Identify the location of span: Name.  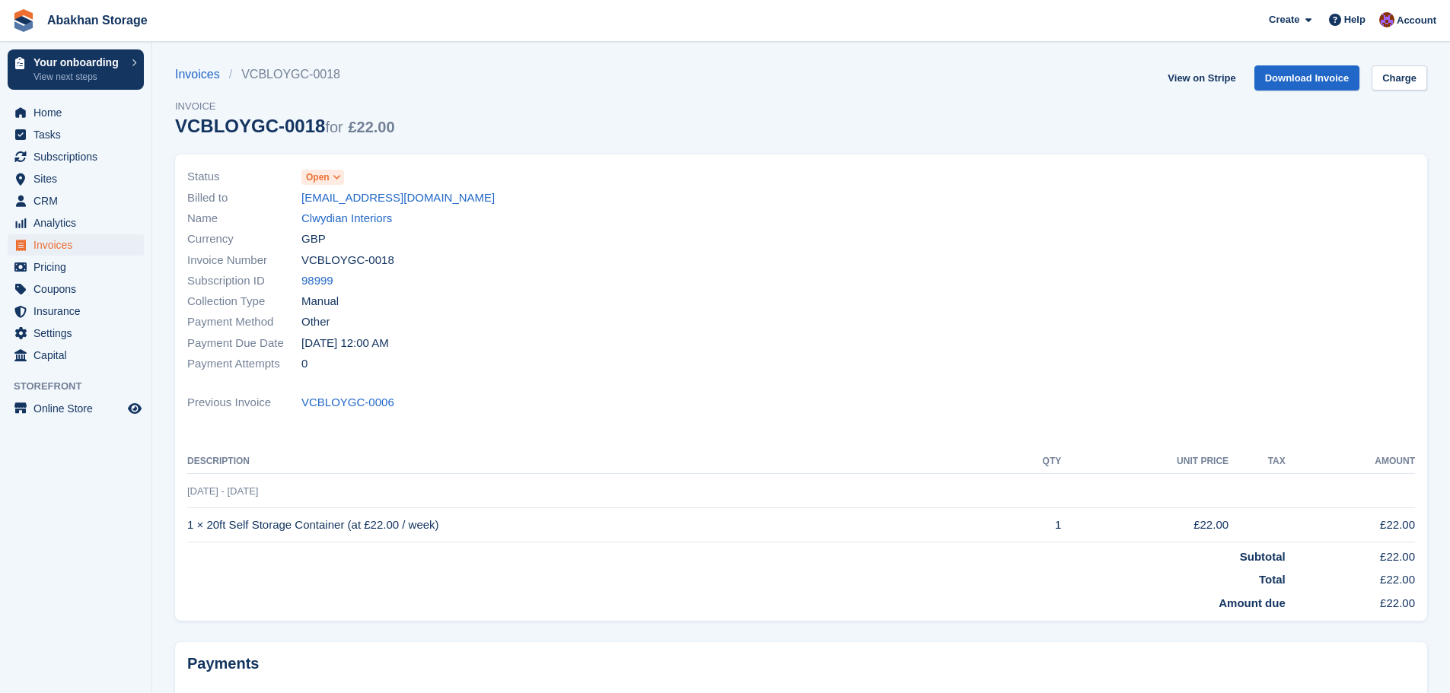
(244, 218).